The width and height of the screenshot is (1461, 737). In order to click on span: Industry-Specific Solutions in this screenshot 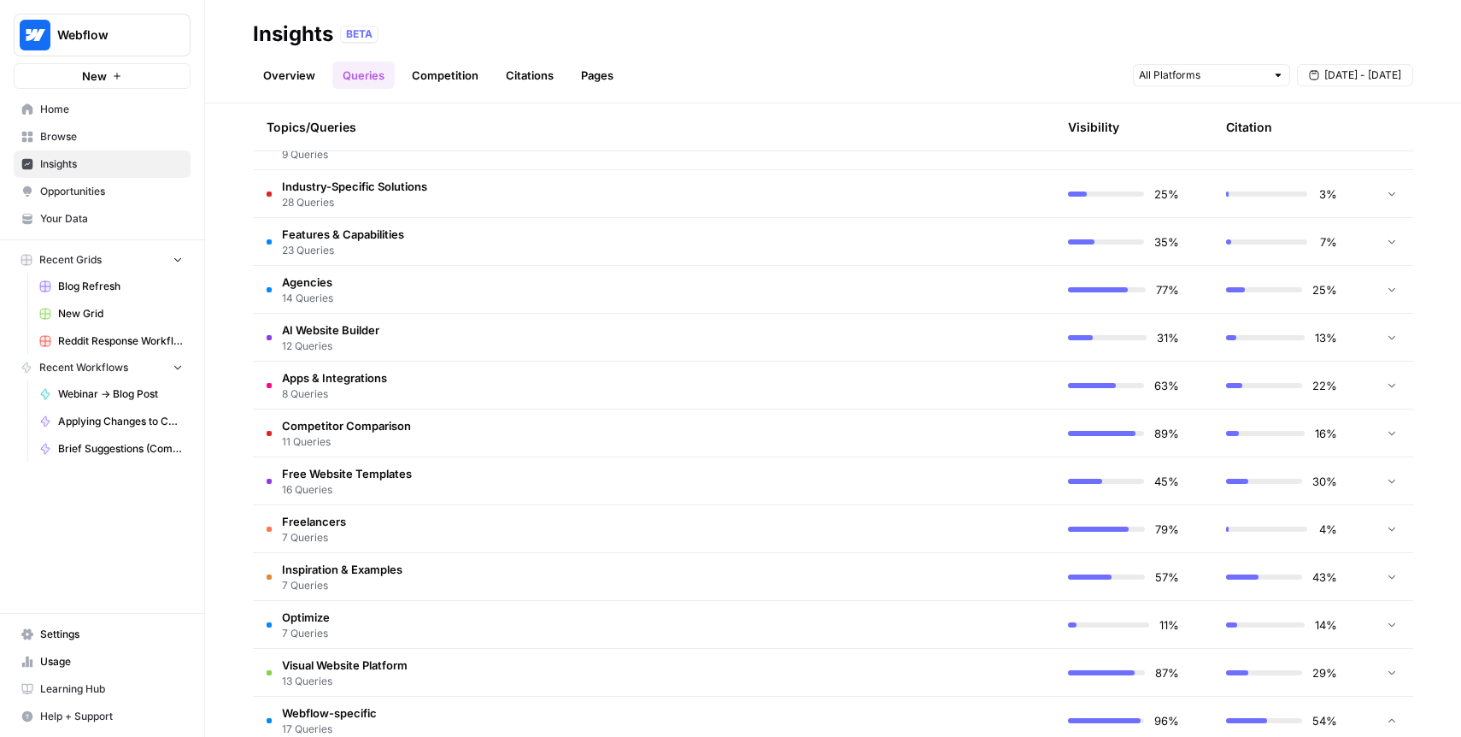, I will do `click(355, 186)`.